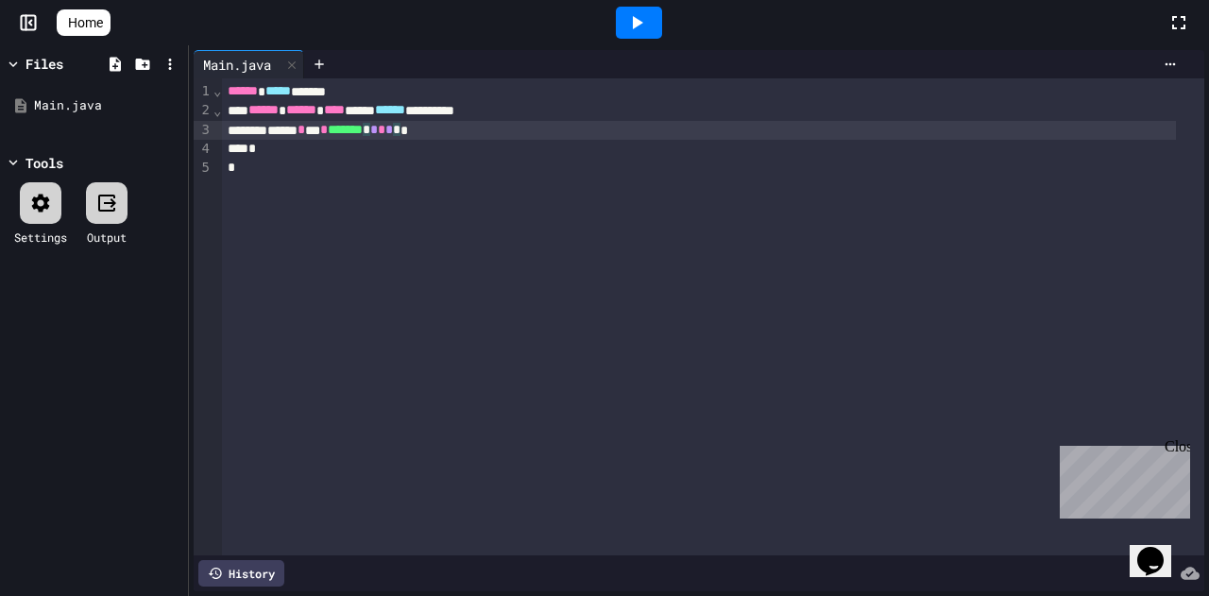 This screenshot has width=1209, height=596. I want to click on div: Tools, so click(44, 162).